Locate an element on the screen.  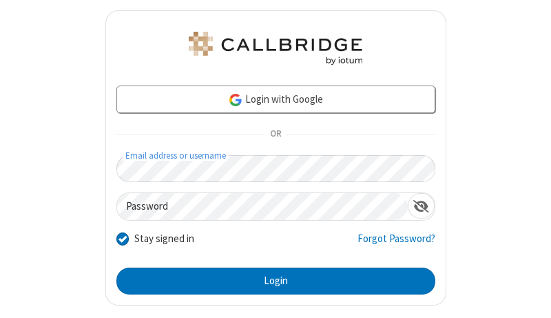
a: Login with Google is located at coordinates (276, 99).